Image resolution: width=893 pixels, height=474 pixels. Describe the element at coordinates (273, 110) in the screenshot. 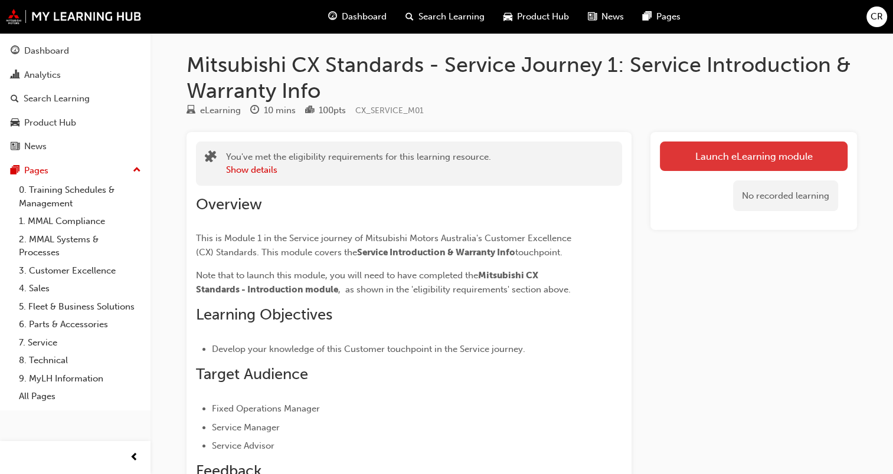

I see `div: Duration` at that location.